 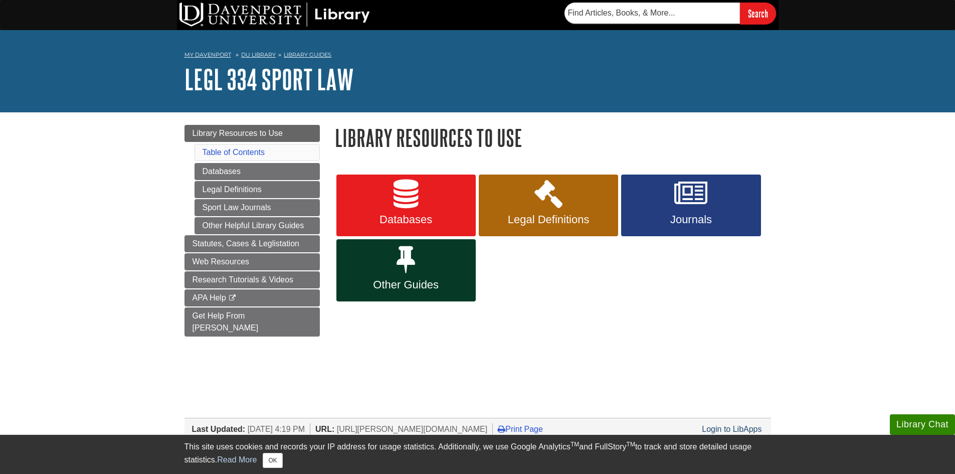 I want to click on a: Sport Law Journals, so click(x=257, y=207).